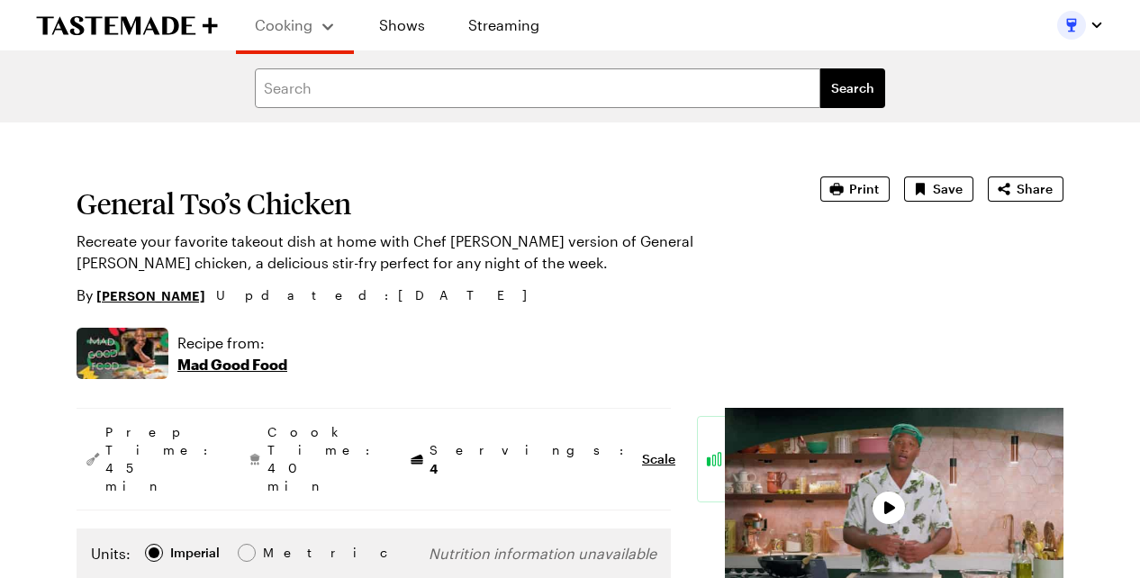 The width and height of the screenshot is (1140, 578). What do you see at coordinates (232, 343) in the screenshot?
I see `p: Recipe from:` at bounding box center [232, 343].